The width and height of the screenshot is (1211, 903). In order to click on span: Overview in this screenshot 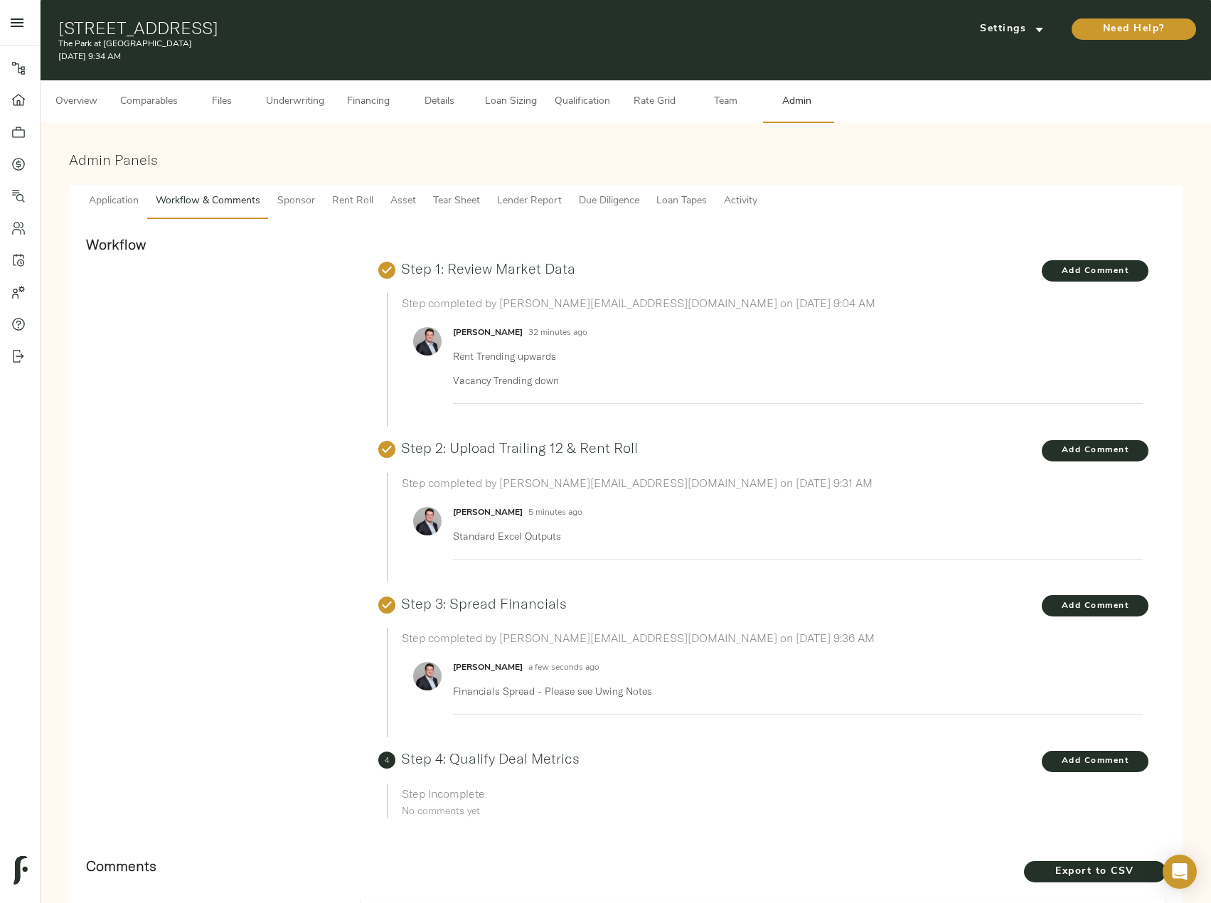, I will do `click(76, 102)`.